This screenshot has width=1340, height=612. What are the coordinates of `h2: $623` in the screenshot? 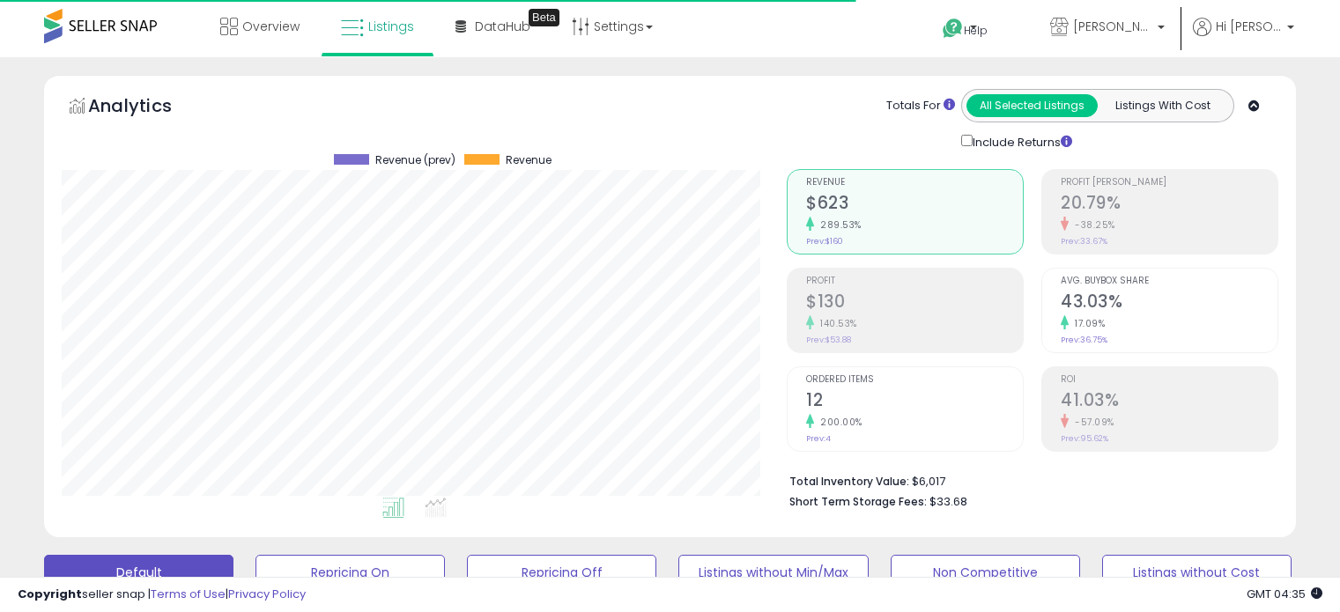 It's located at (915, 204).